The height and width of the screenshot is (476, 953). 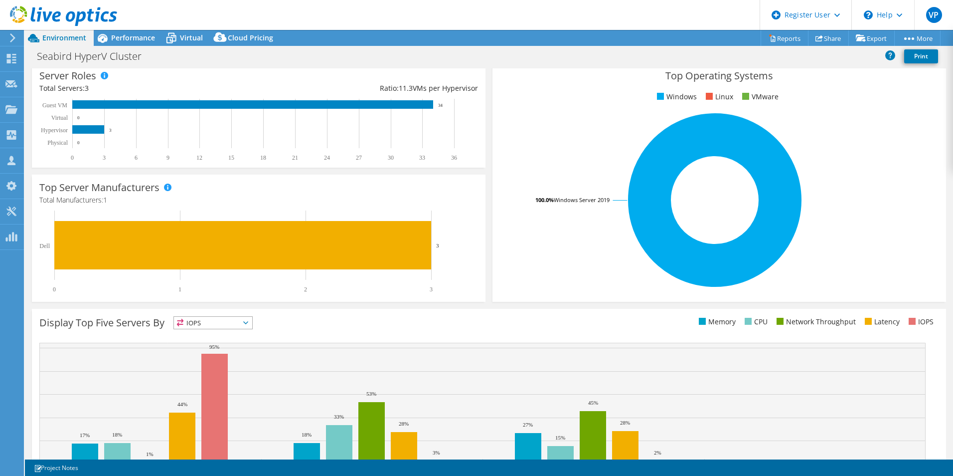 I want to click on span: 1, so click(x=105, y=199).